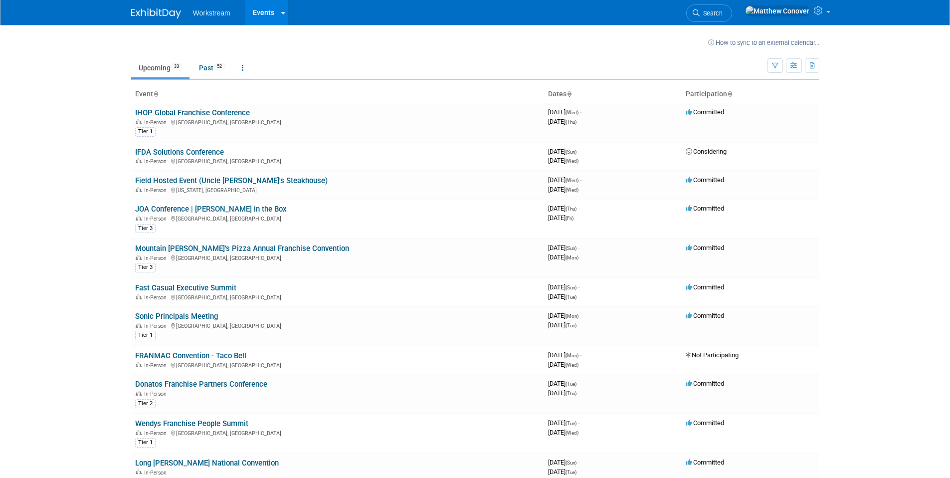  I want to click on a: How to sync to an external calendar..., so click(763, 42).